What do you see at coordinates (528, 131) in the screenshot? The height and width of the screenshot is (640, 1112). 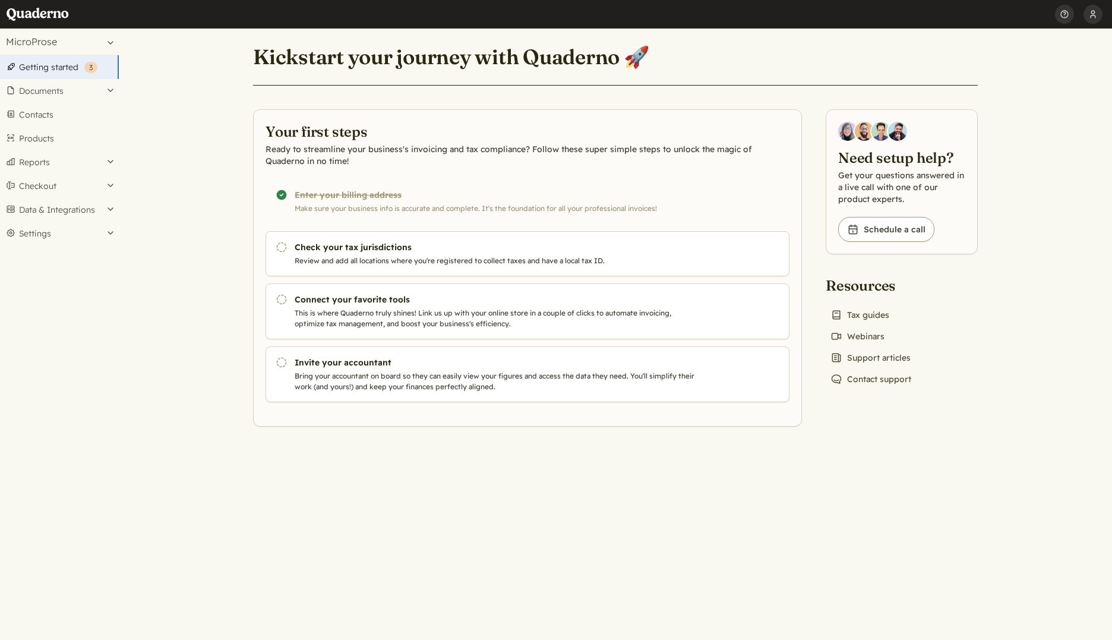 I see `h2: Your first steps` at bounding box center [528, 131].